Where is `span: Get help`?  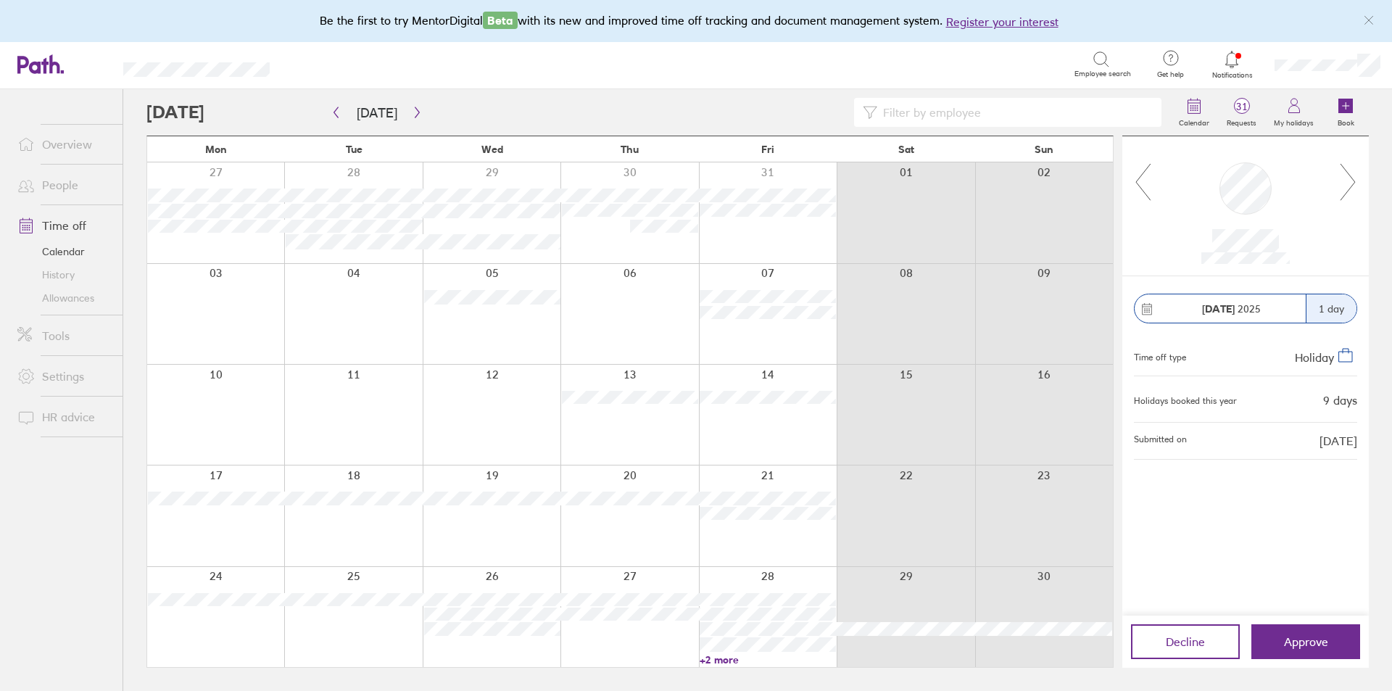
span: Get help is located at coordinates (1170, 75).